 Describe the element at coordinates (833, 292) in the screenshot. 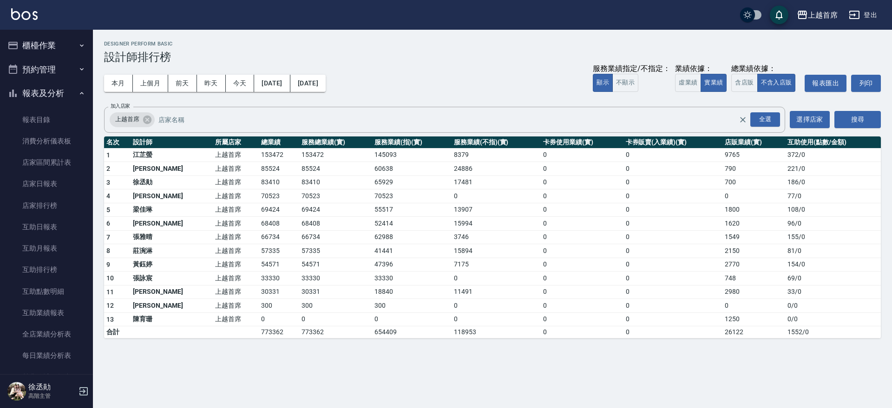

I see `td: 33 / 0` at that location.